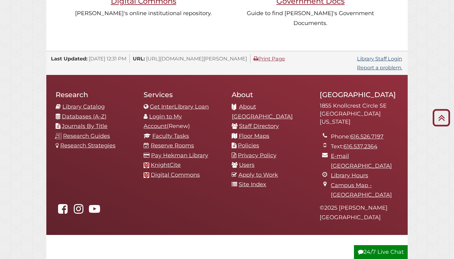 Image resolution: width=454 pixels, height=259 pixels. What do you see at coordinates (83, 107) in the screenshot?
I see `a: Library Catalog` at bounding box center [83, 107].